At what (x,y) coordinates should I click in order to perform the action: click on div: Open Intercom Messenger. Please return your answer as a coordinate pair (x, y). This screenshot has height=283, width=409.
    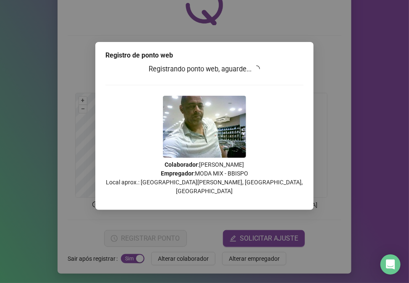
    Looking at the image, I should click on (390, 264).